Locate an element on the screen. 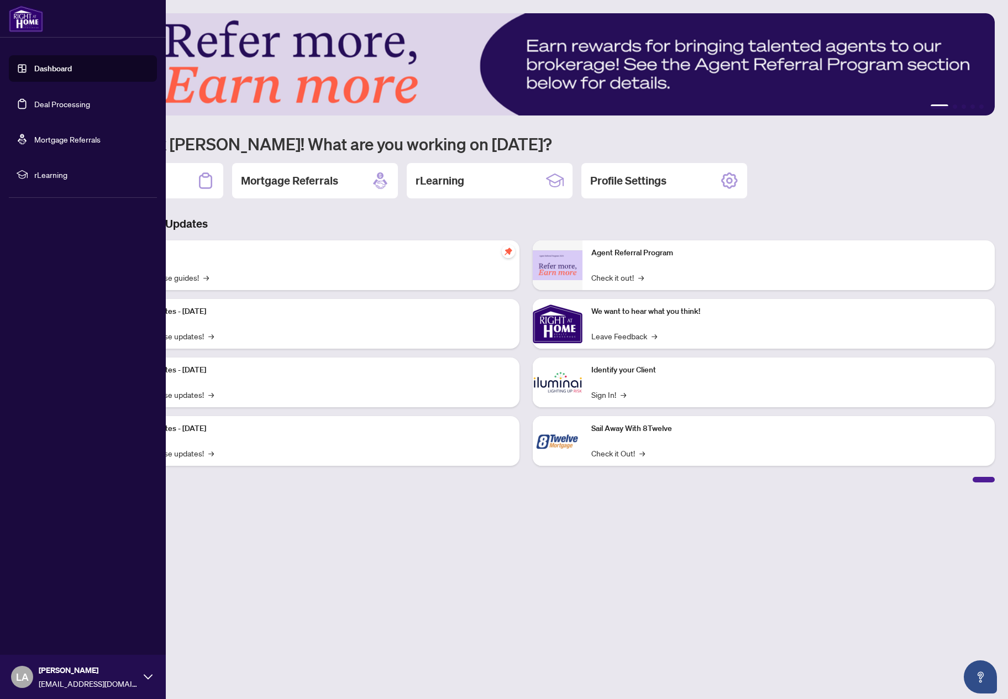 The width and height of the screenshot is (1008, 699). span: pushpin is located at coordinates (508, 251).